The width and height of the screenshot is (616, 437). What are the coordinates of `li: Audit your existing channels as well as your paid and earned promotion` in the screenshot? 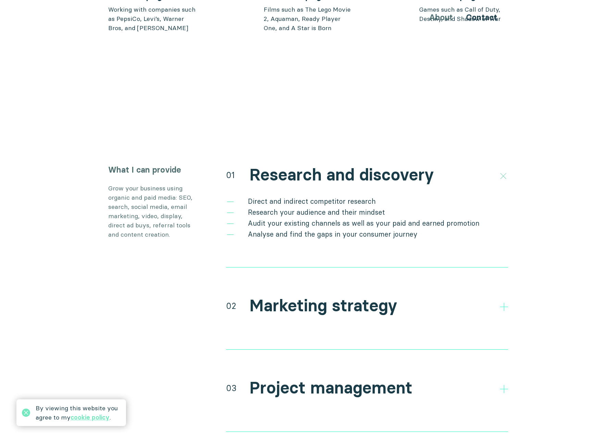 It's located at (367, 223).